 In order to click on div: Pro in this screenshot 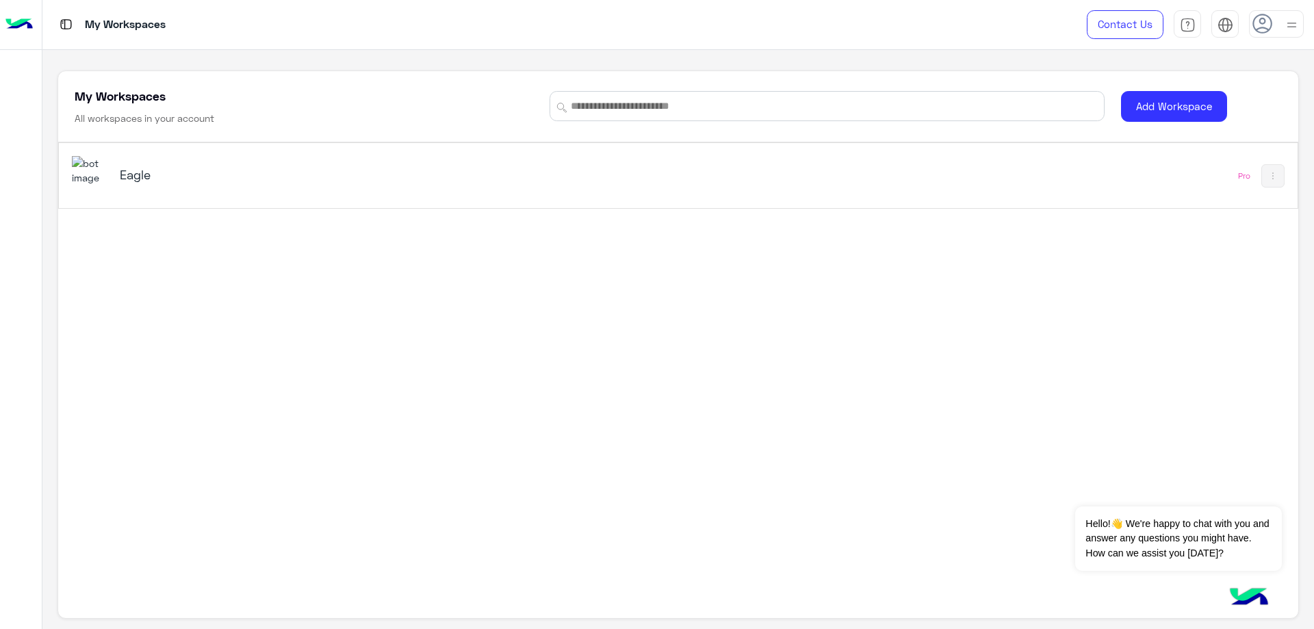, I will do `click(1244, 176)`.